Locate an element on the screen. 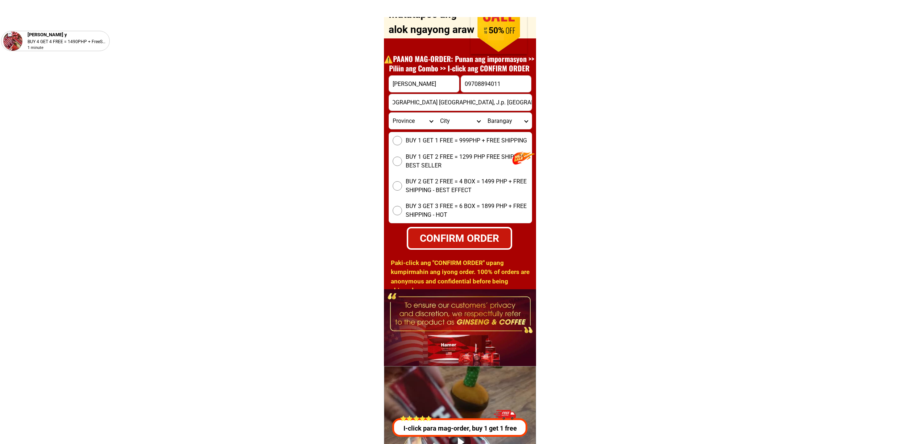 This screenshot has height=444, width=920. h1: 50% is located at coordinates (496, 31).